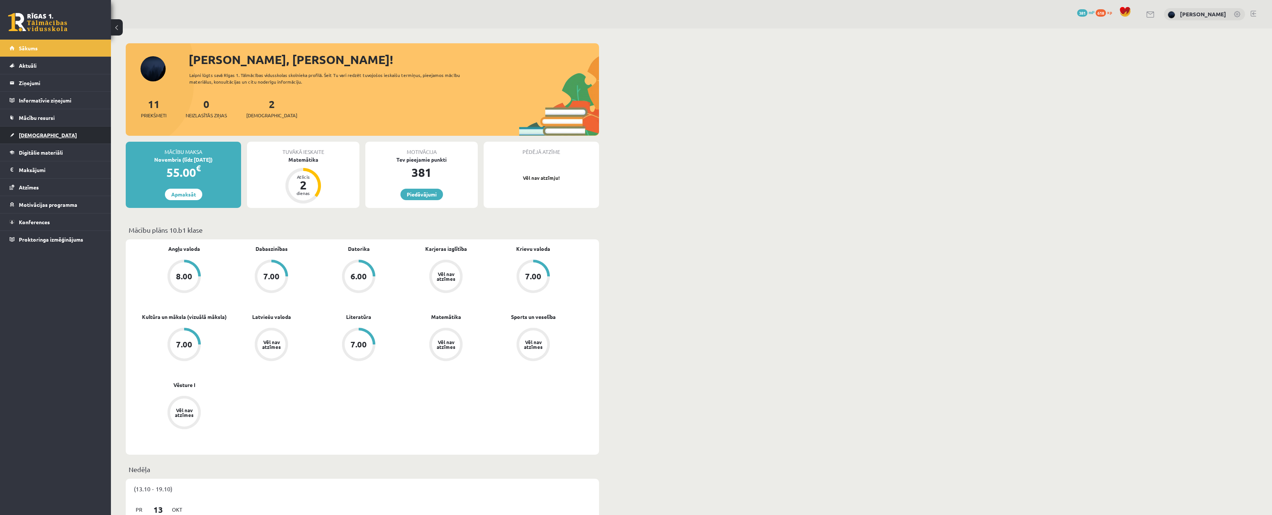  Describe the element at coordinates (153, 108) in the screenshot. I see `a: 11Priekšmeti` at that location.